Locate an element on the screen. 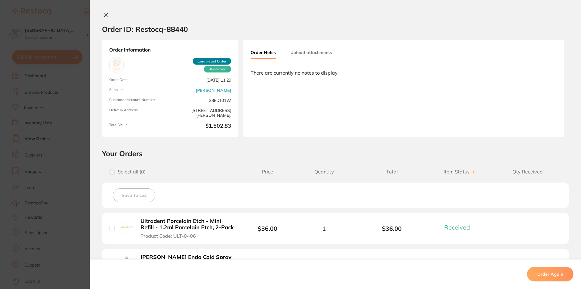 The image size is (581, 289). b: $1,502.83 is located at coordinates (202, 126).